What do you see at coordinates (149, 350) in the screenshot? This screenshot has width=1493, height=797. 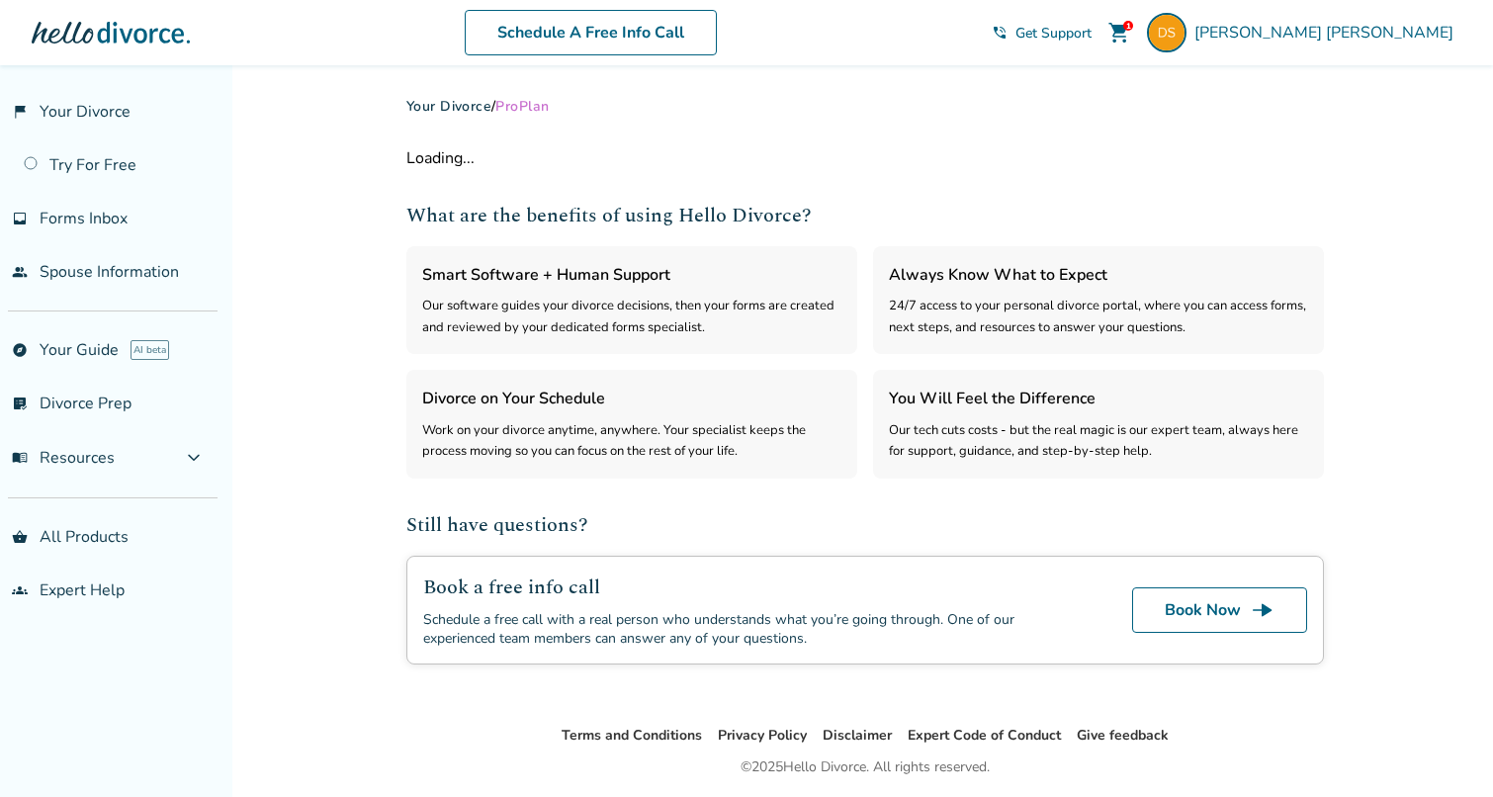 I see `span: AI beta` at bounding box center [149, 350].